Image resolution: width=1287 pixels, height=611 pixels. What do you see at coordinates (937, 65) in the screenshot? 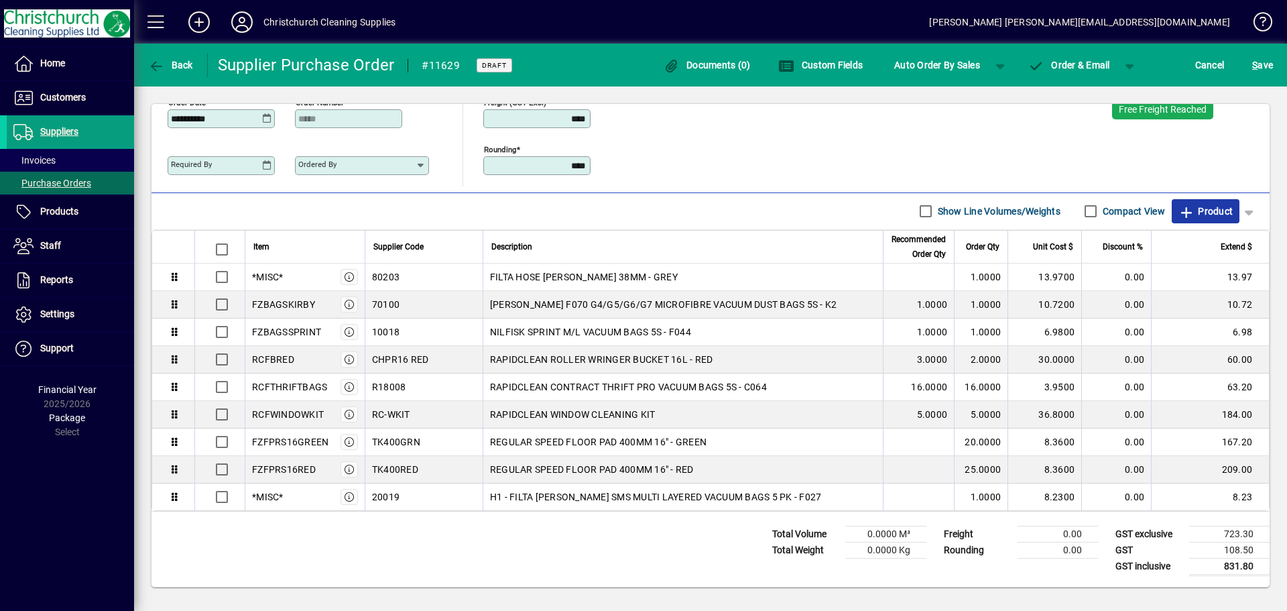
I see `span: Auto Order By Sales` at bounding box center [937, 65].